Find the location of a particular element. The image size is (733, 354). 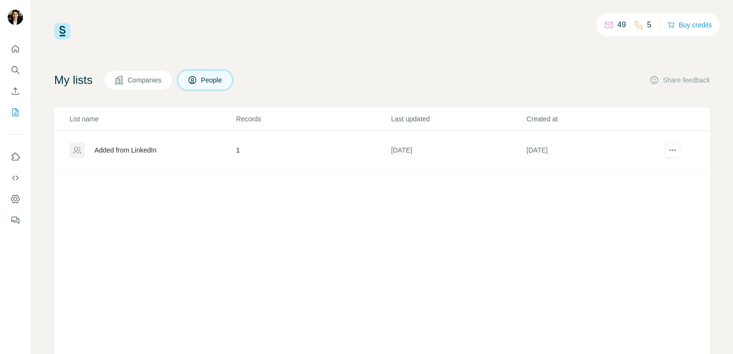

button: Feedback is located at coordinates (15, 220).